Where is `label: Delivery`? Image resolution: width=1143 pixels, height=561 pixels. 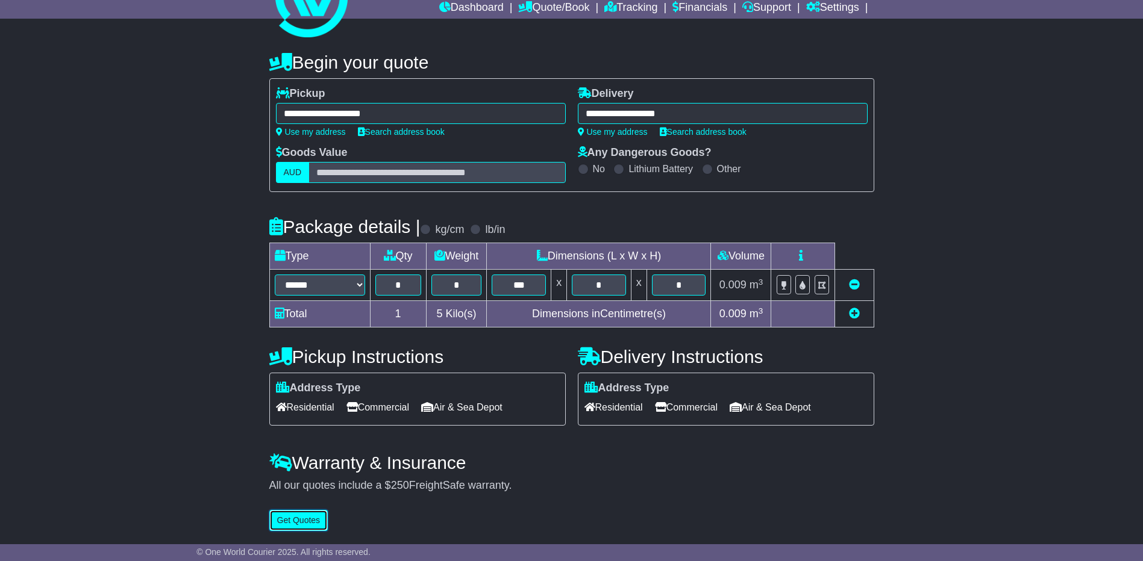
label: Delivery is located at coordinates (605, 94).